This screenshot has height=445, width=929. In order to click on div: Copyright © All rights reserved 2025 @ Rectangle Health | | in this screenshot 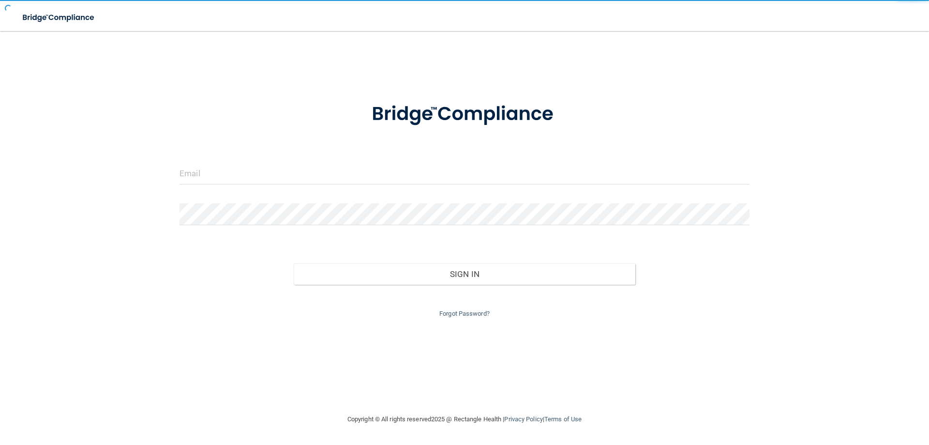, I will do `click(465, 419)`.